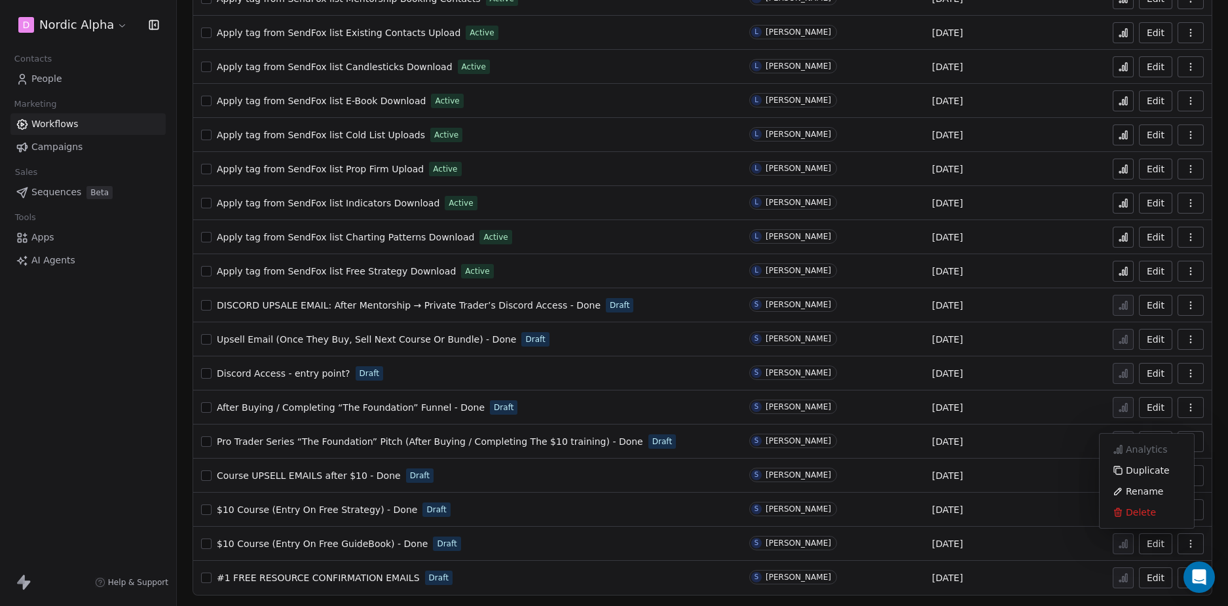  I want to click on span: Campaigns, so click(57, 147).